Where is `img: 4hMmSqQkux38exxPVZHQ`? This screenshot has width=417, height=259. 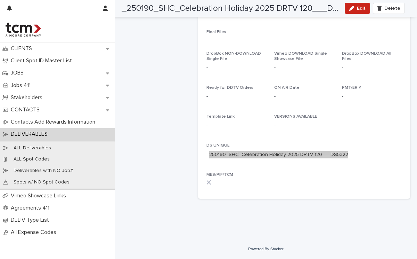 img: 4hMmSqQkux38exxPVZHQ is located at coordinates (23, 30).